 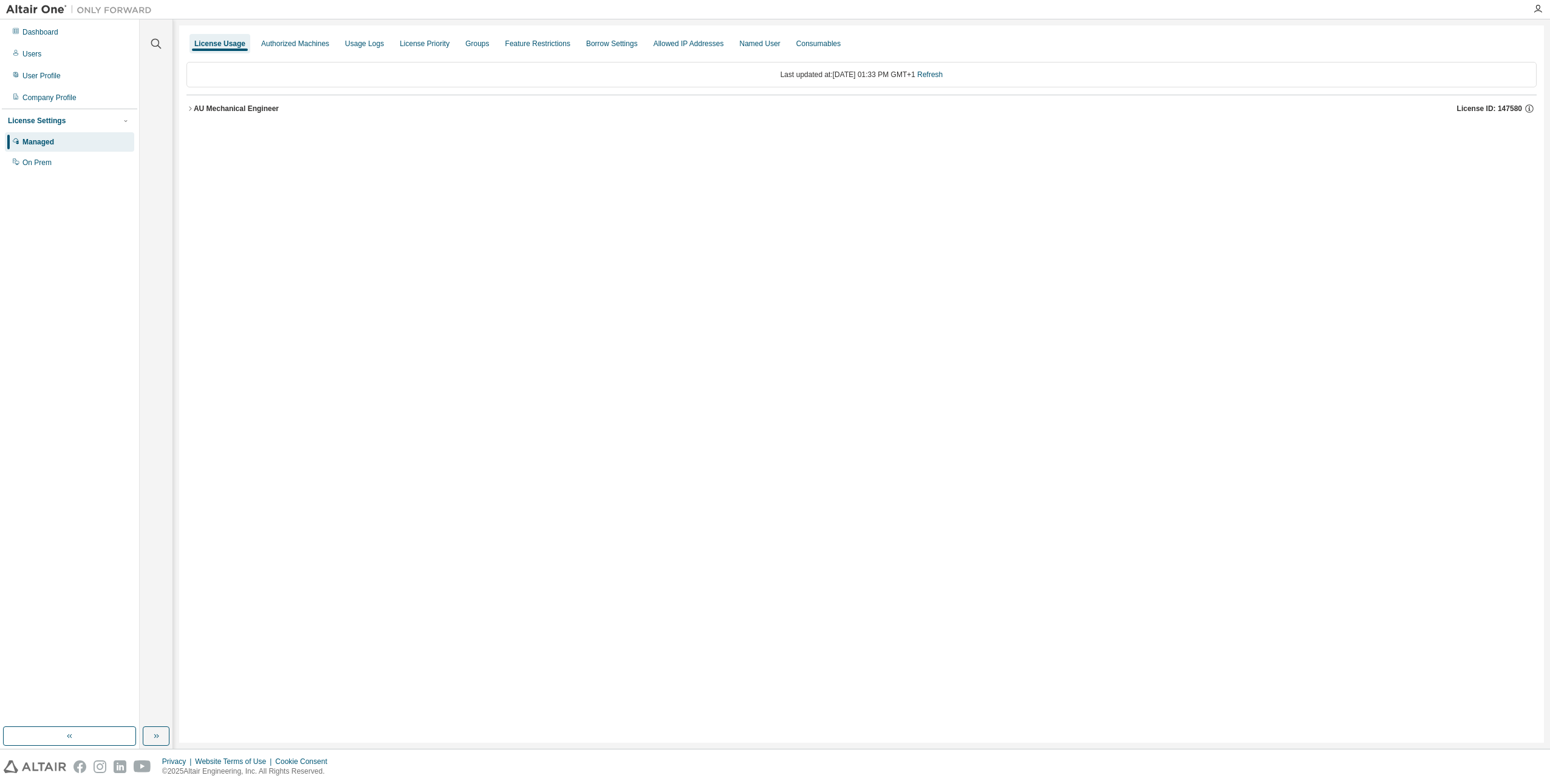 I want to click on div: Named User, so click(x=760, y=44).